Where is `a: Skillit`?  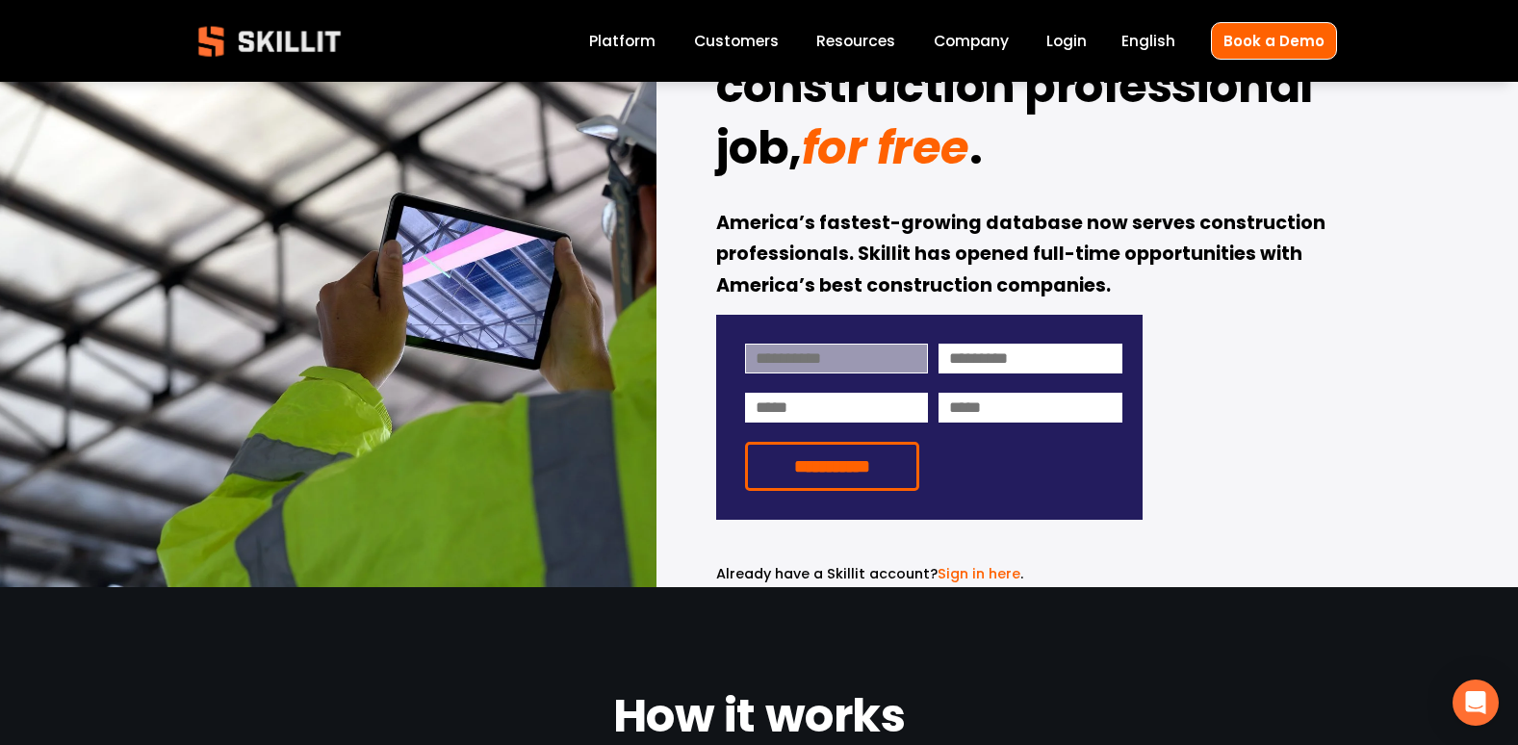
a: Skillit is located at coordinates (269, 41).